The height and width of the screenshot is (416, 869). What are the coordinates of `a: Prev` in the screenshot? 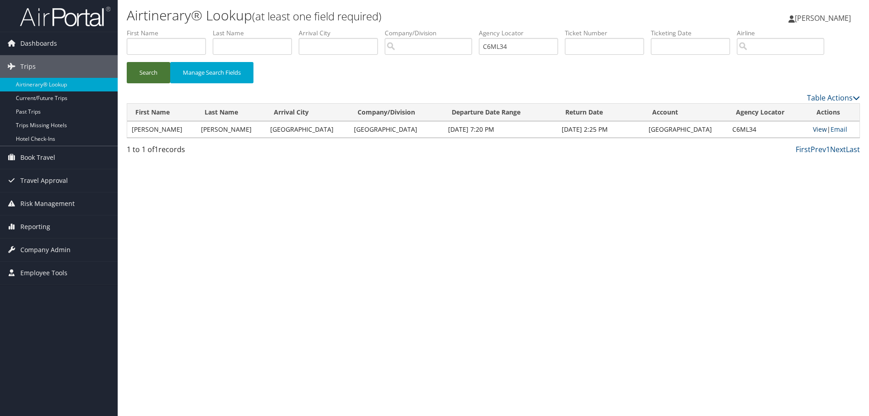 It's located at (818, 149).